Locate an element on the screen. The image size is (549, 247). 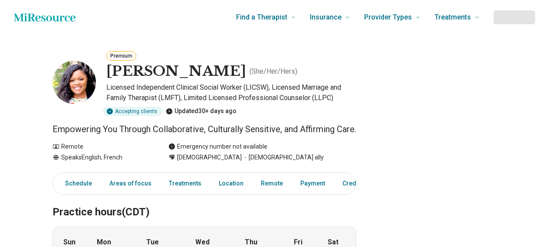
a: Areas of focus is located at coordinates (130, 184).